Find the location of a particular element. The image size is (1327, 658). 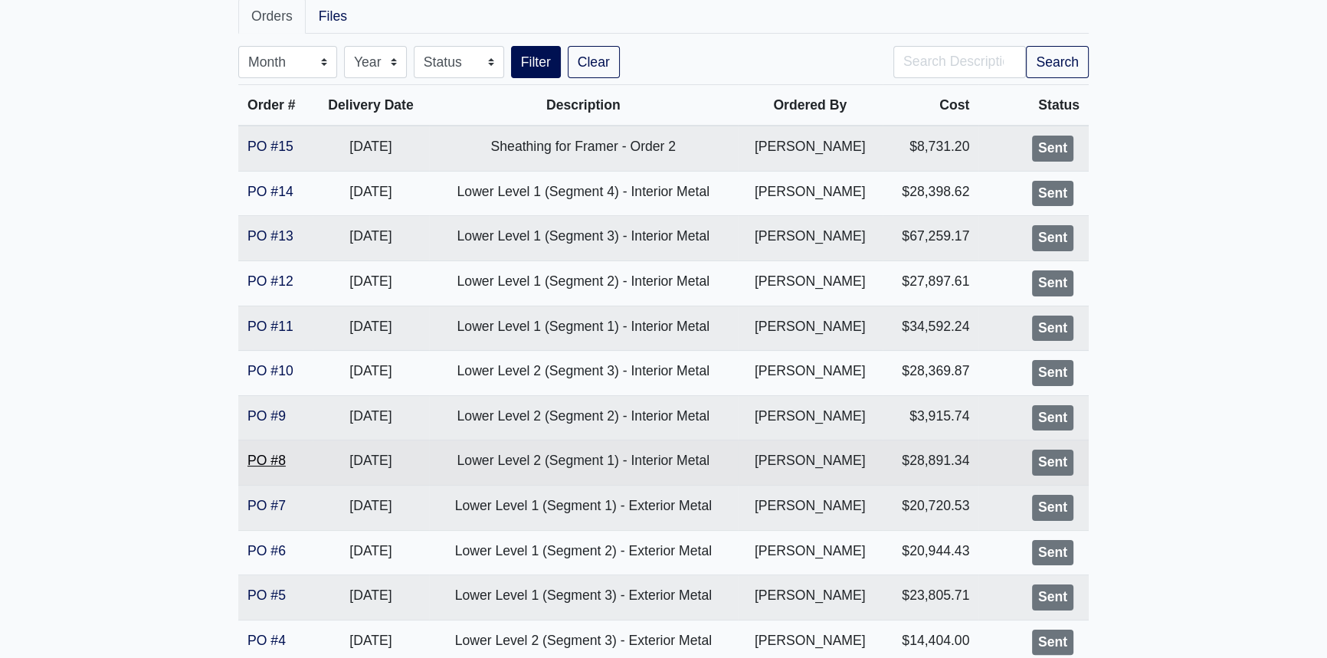

a: PO #13 is located at coordinates (270, 236).